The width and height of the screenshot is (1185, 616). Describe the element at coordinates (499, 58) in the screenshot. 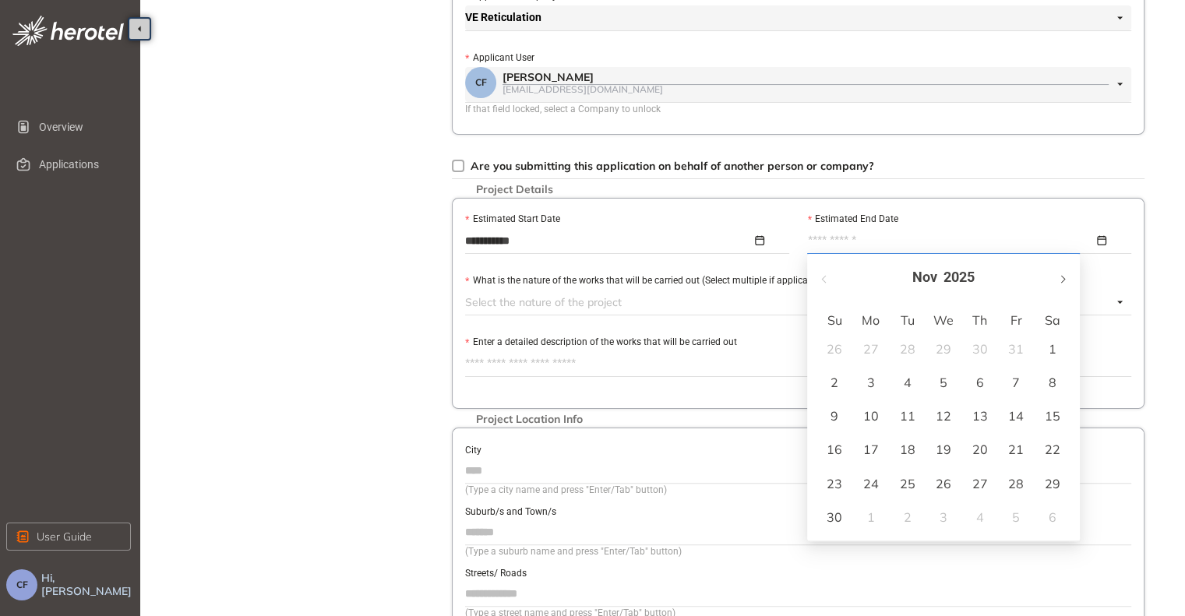

I see `label: Applicant User` at that location.